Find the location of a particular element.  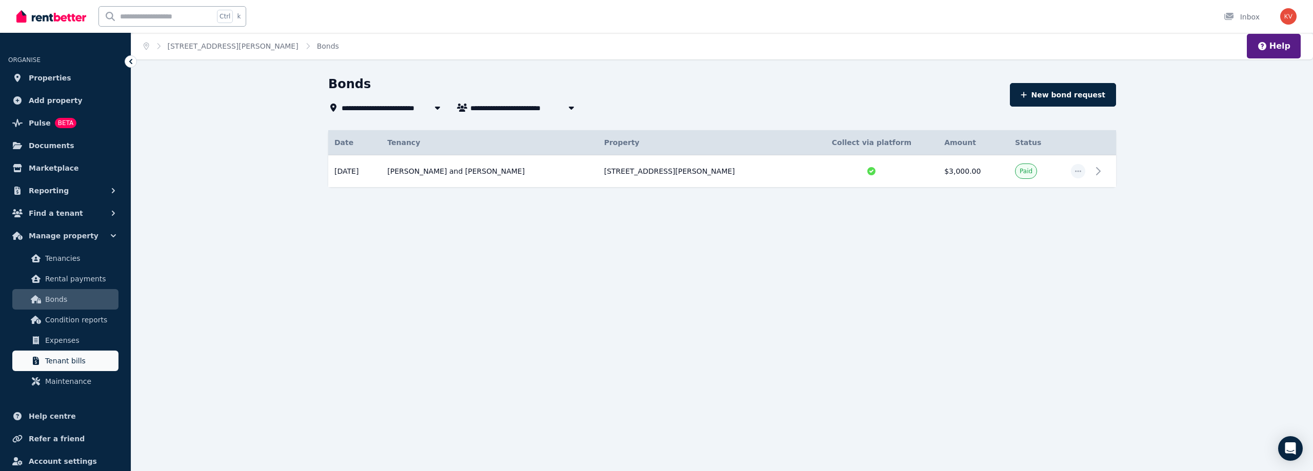

a: PulseBETA is located at coordinates (65, 123).